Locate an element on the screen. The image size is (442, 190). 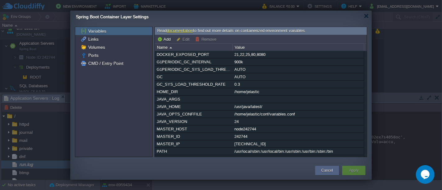
div: MASTER_ID is located at coordinates (193, 136).